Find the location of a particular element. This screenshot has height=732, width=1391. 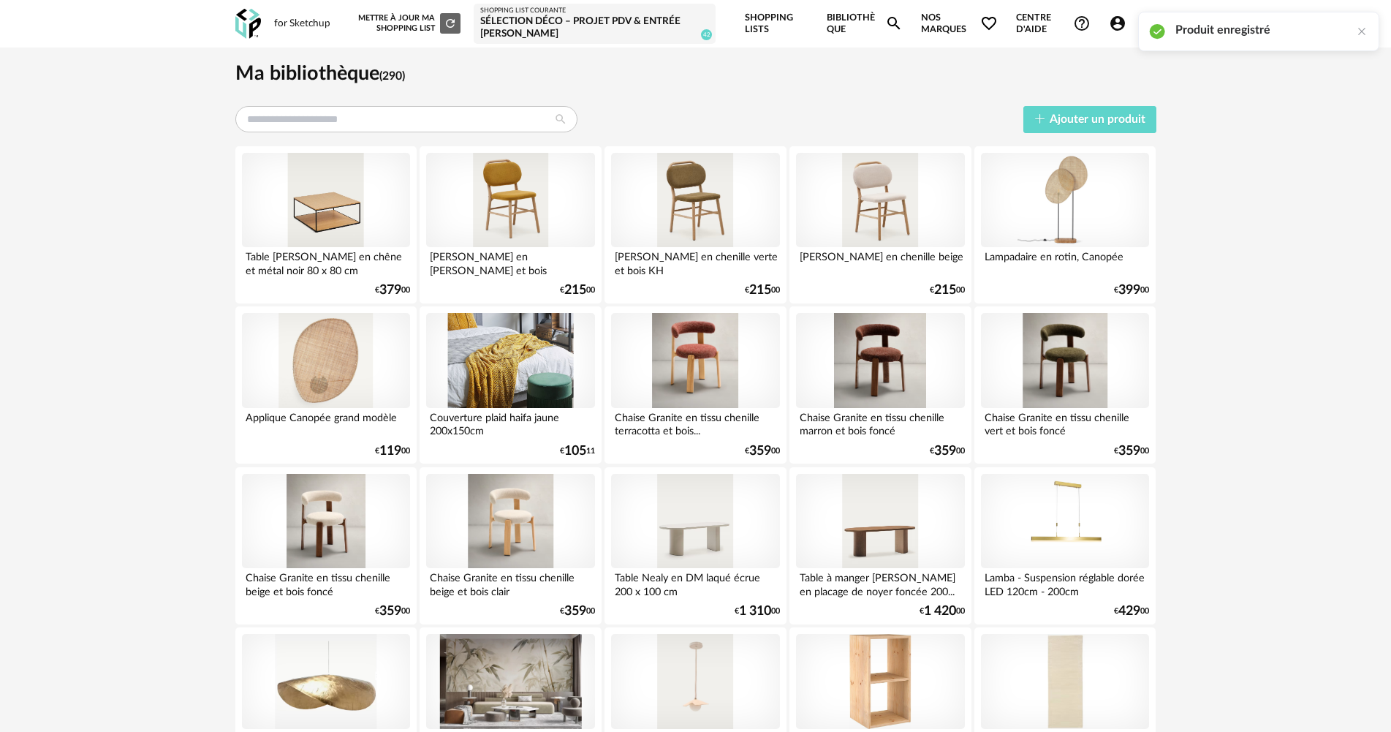

a: Chaise Granite en tissu chenille beige et bois clair Chaise Granite en tissu chenille beige et bo... is located at coordinates (510, 545).